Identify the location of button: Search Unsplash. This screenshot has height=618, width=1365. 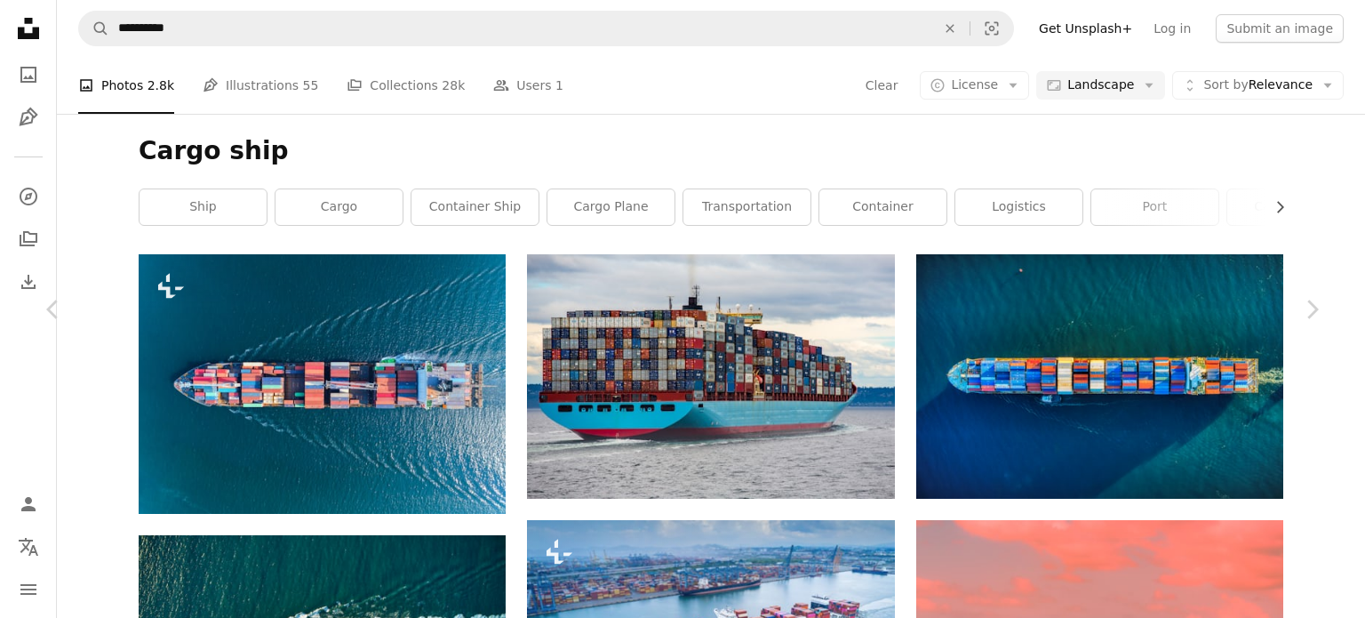
(94, 28).